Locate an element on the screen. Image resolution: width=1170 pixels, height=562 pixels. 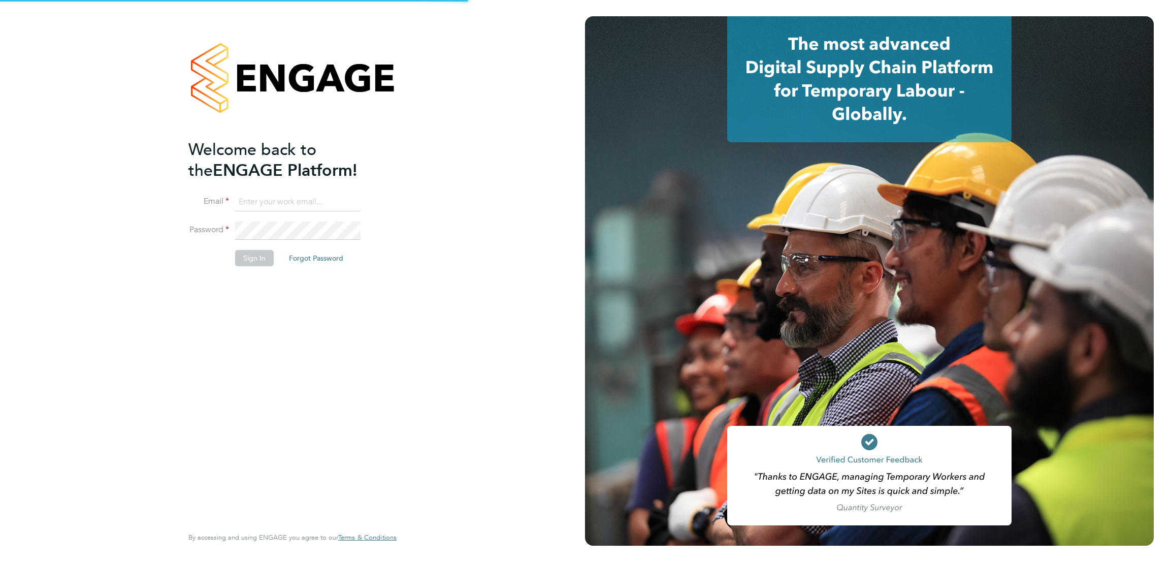
input: Enter your work email... is located at coordinates (298, 202).